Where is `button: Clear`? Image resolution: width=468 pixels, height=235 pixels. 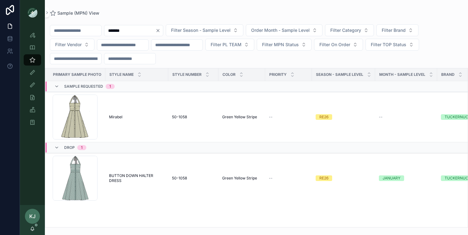
button: Clear is located at coordinates (159, 31).